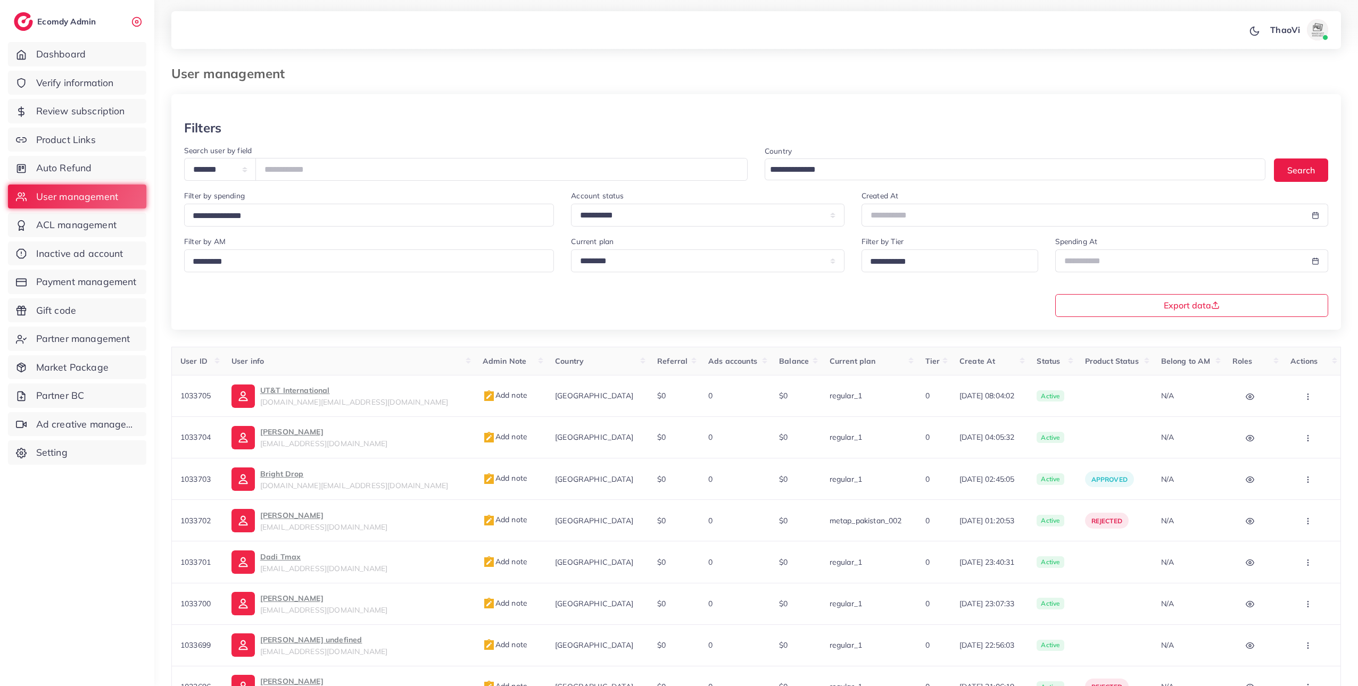 The image size is (1358, 686). I want to click on p: Bright Drop, so click(354, 474).